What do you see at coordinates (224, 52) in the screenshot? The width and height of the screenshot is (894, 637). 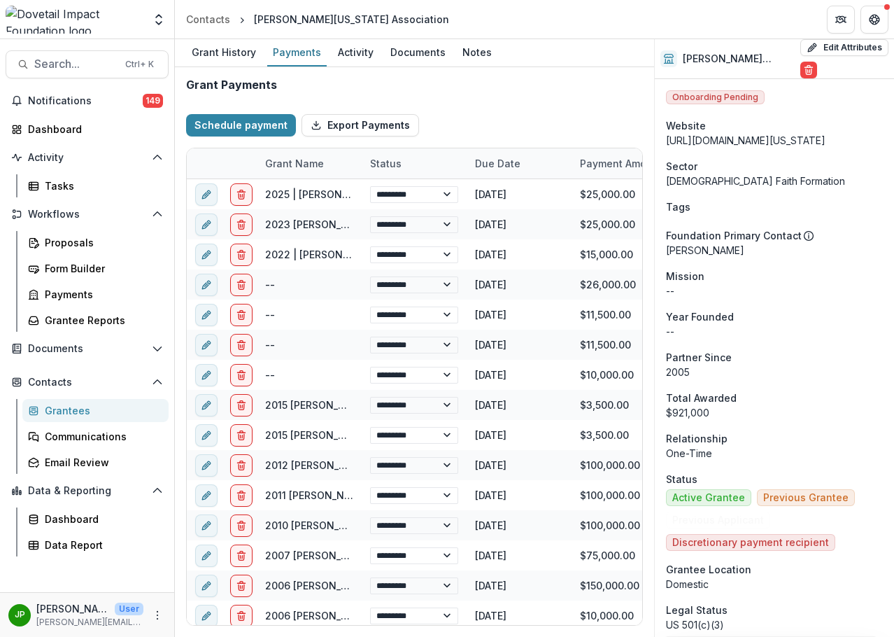 I see `a: Grant History` at bounding box center [224, 52].